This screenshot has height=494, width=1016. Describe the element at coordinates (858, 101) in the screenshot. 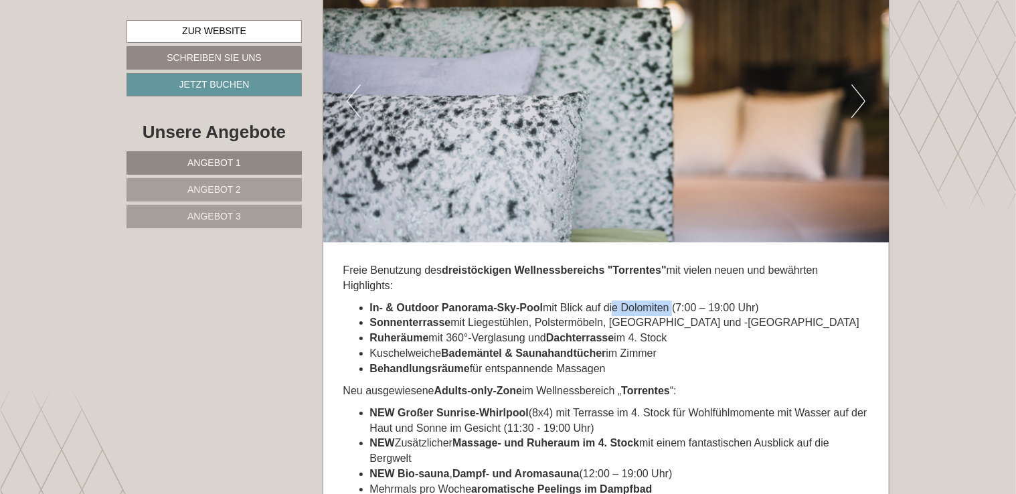

I see `button: Next` at that location.